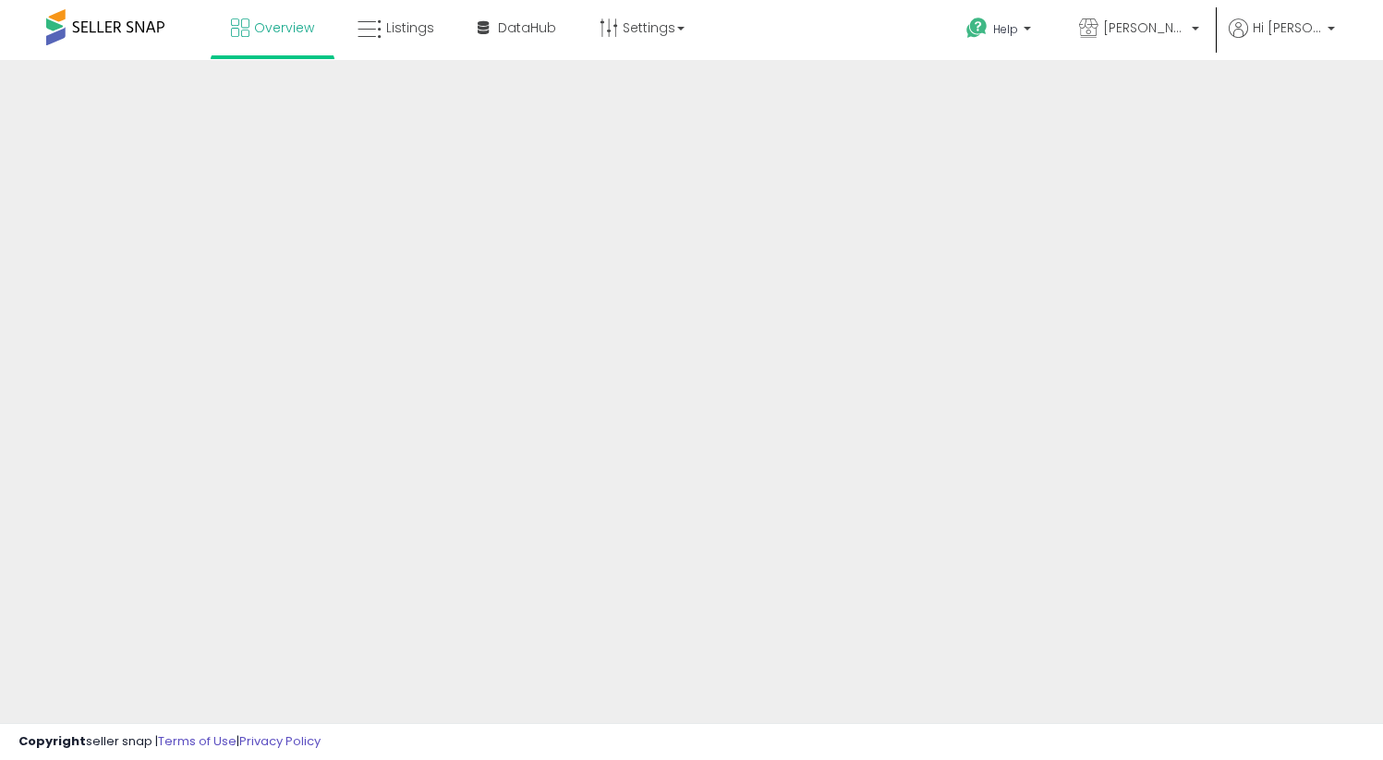 Image resolution: width=1383 pixels, height=760 pixels. What do you see at coordinates (1005, 29) in the screenshot?
I see `span: Help` at bounding box center [1005, 29].